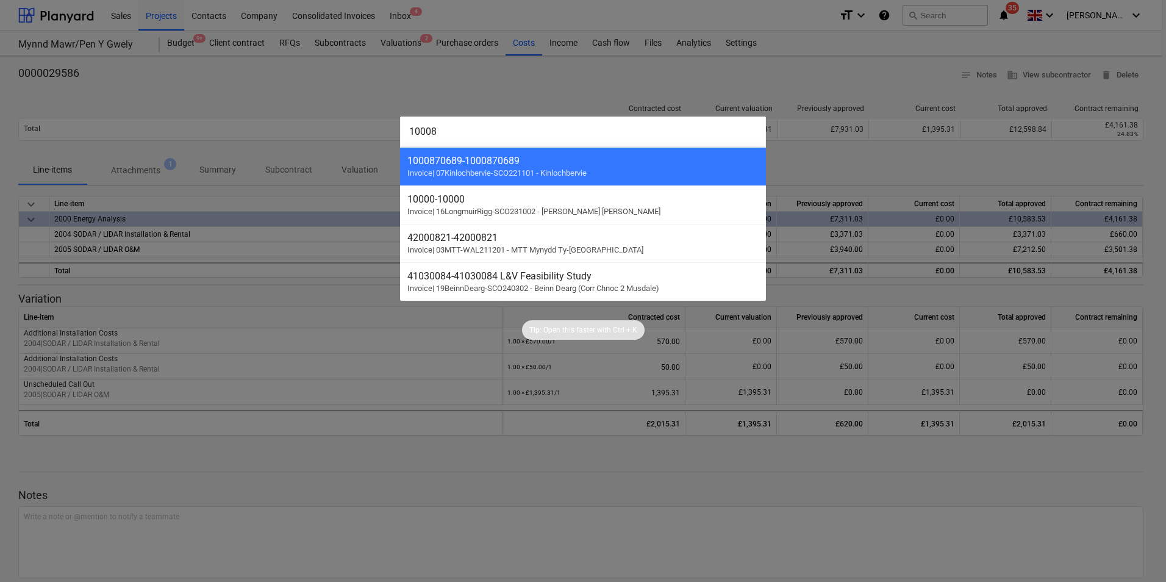 This screenshot has width=1166, height=582. What do you see at coordinates (583, 330) in the screenshot?
I see `div: Tip:Open this faster withCtrl + K` at bounding box center [583, 330].